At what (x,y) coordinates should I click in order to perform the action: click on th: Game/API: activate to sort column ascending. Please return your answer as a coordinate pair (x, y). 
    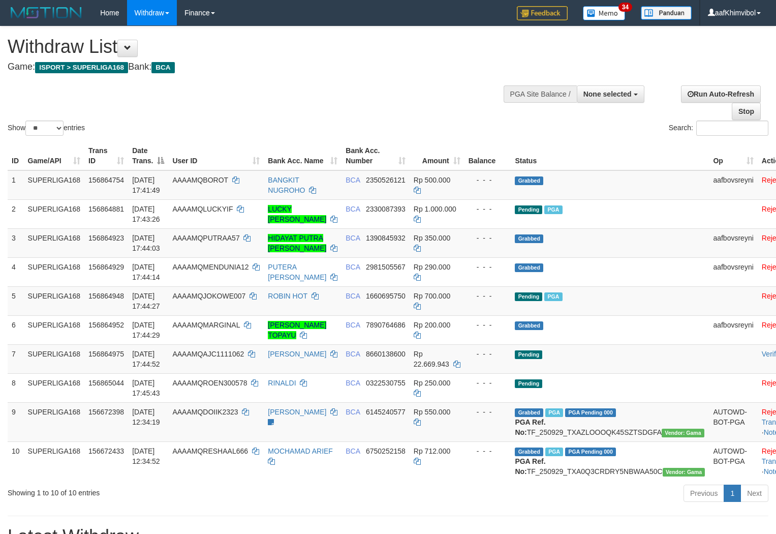
    Looking at the image, I should click on (54, 156).